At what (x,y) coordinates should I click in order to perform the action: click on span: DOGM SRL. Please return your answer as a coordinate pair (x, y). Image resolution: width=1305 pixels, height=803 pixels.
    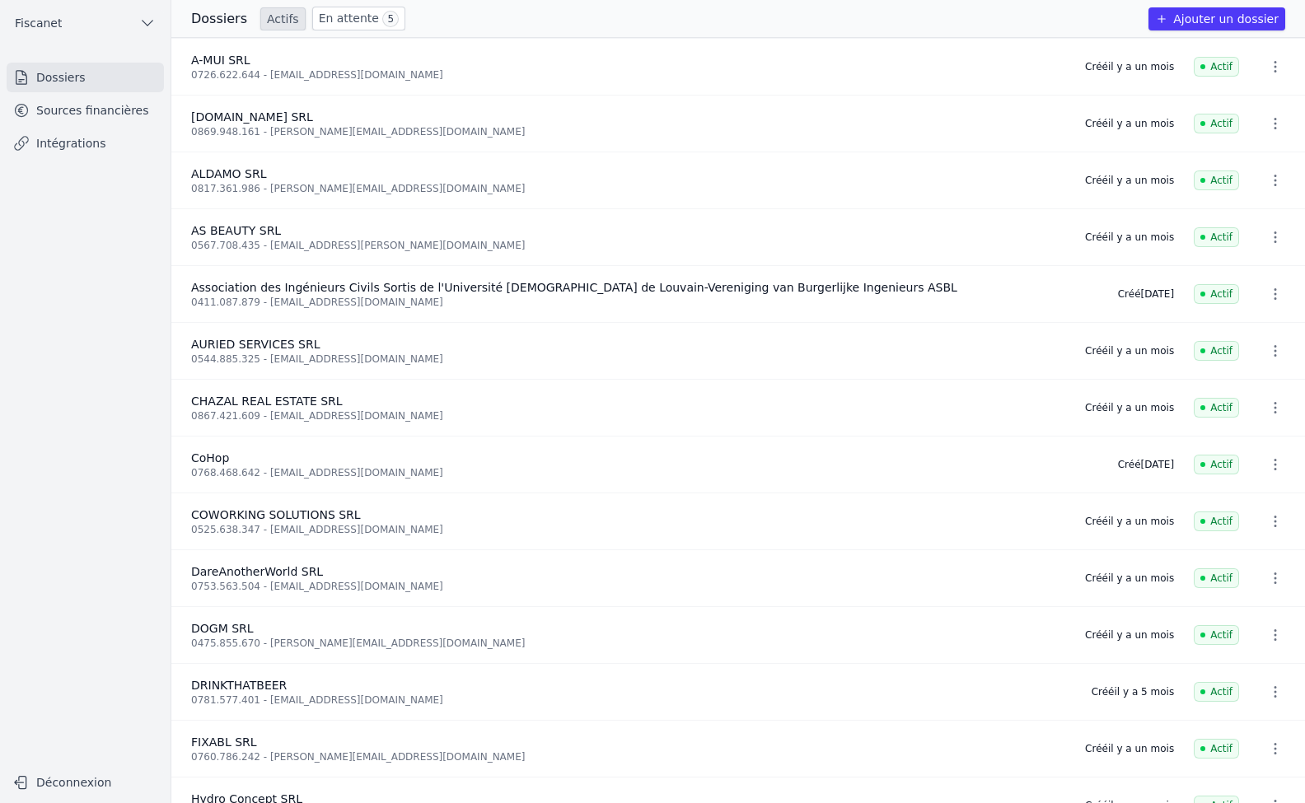
    Looking at the image, I should click on (222, 629).